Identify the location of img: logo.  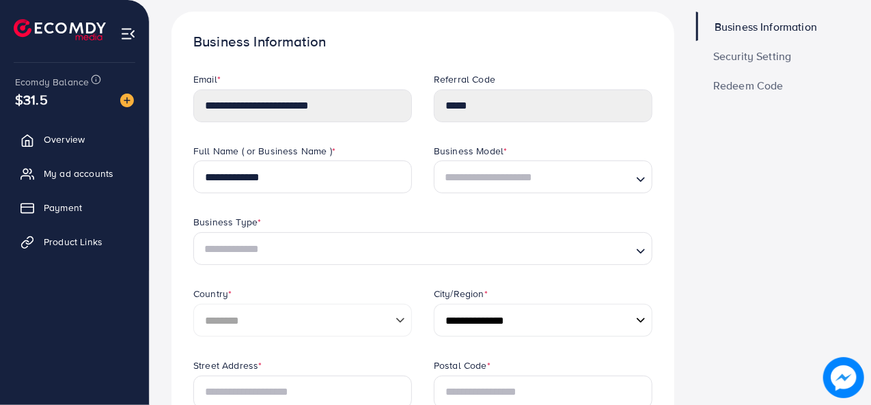
(59, 29).